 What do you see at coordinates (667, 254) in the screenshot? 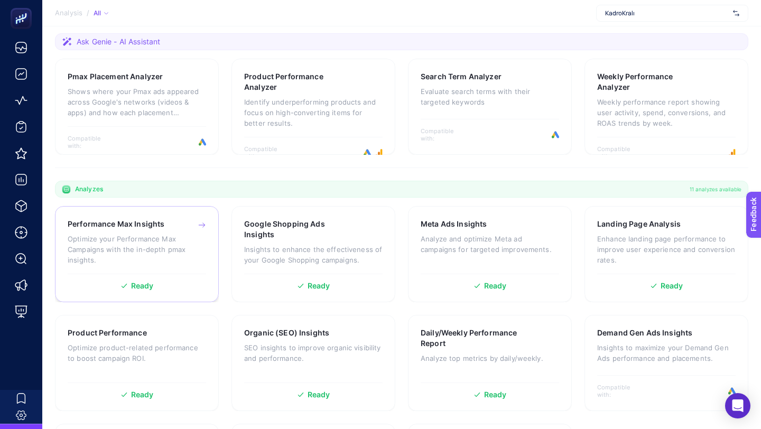
I see `a: Landing Page AnalysisEnhance landing page performance to improve user experience and conversion r...` at bounding box center [667, 254].